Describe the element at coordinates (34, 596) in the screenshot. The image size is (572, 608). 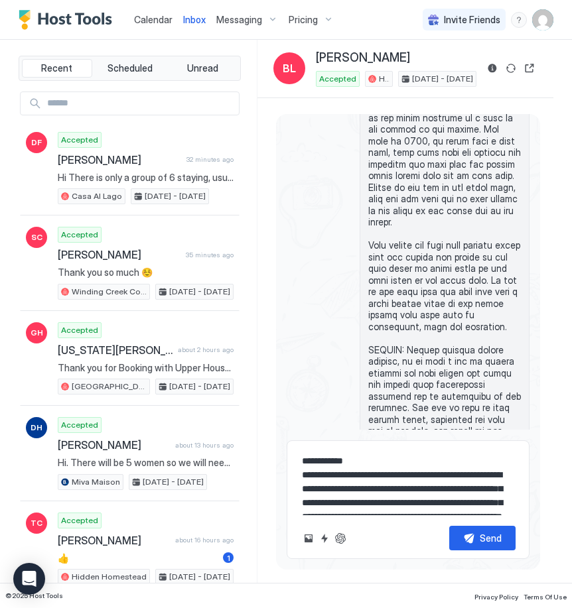
I see `span: © 2025 Host Tools` at that location.